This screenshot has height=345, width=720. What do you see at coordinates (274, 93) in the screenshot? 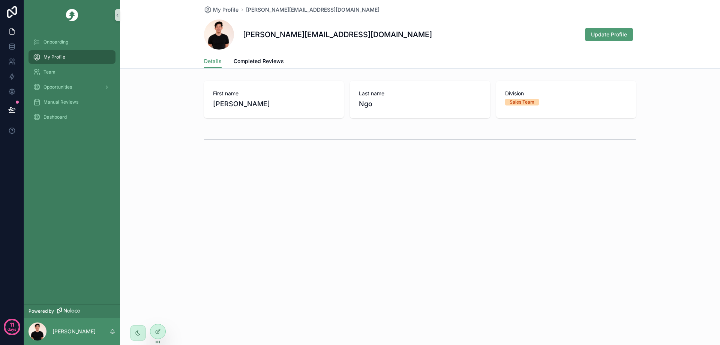
I see `span: First name` at bounding box center [274, 93].